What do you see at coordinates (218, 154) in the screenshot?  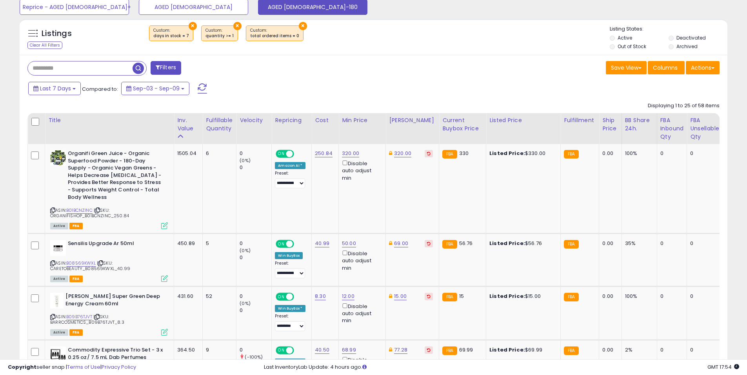 I see `div: 6` at bounding box center [218, 154].